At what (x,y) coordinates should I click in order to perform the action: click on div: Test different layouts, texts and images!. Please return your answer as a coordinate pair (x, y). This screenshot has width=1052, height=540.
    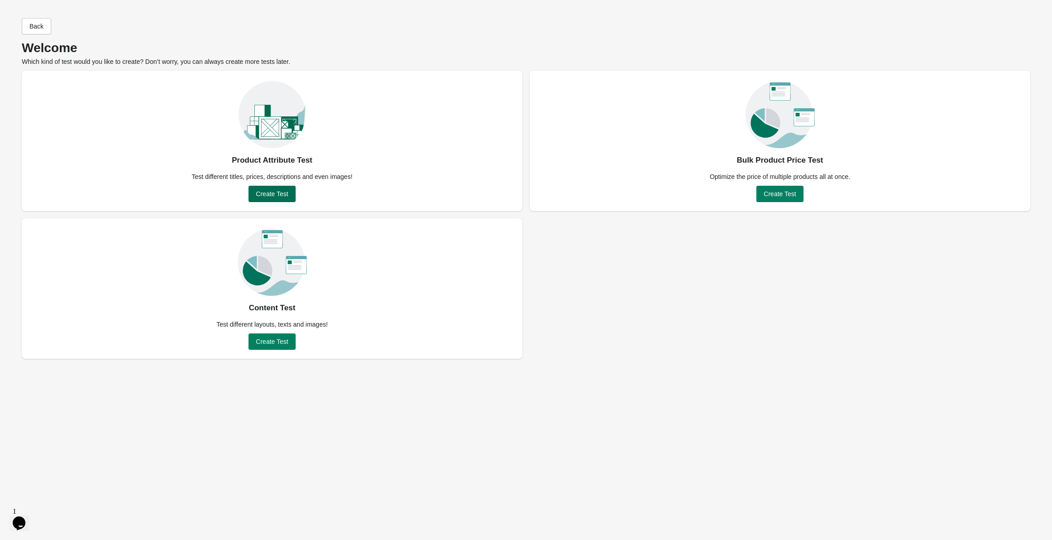
    Looking at the image, I should click on (272, 325).